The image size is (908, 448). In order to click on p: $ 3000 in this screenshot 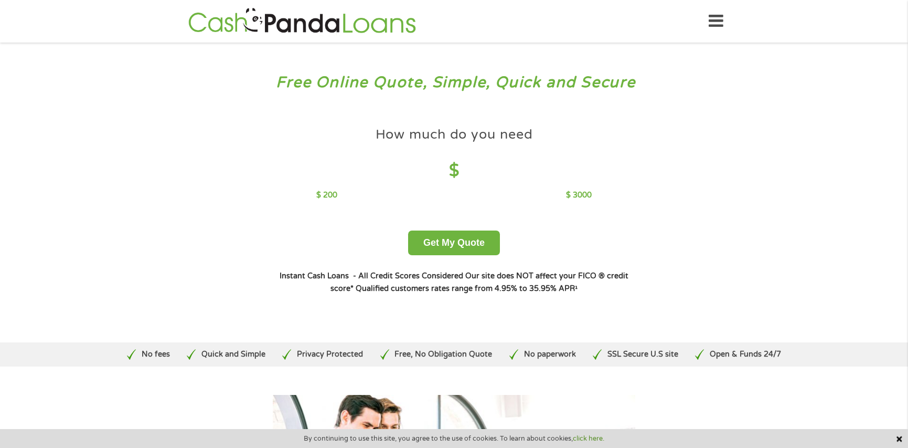, I will do `click(579, 195)`.